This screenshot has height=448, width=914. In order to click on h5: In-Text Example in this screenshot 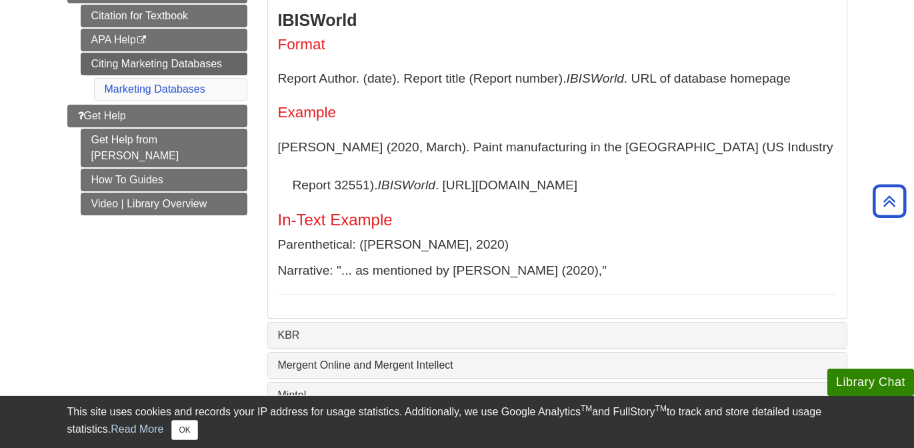, I will do `click(557, 220)`.